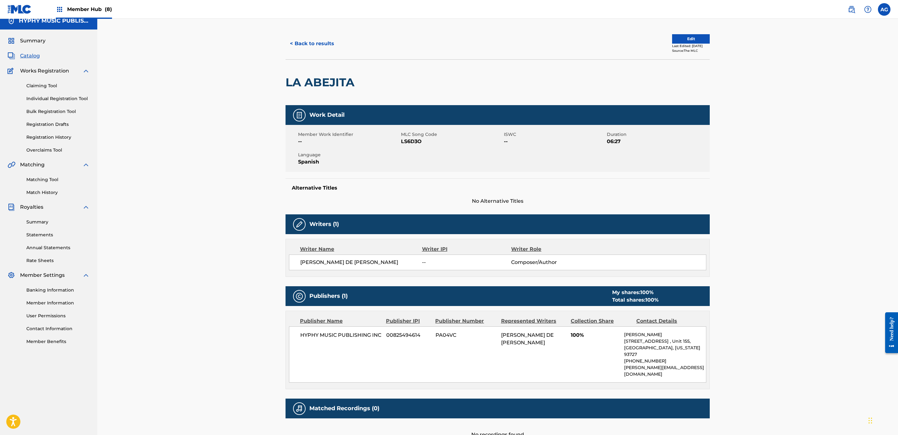  Describe the element at coordinates (322, 82) in the screenshot. I see `h2: LA ABEJITA` at that location.